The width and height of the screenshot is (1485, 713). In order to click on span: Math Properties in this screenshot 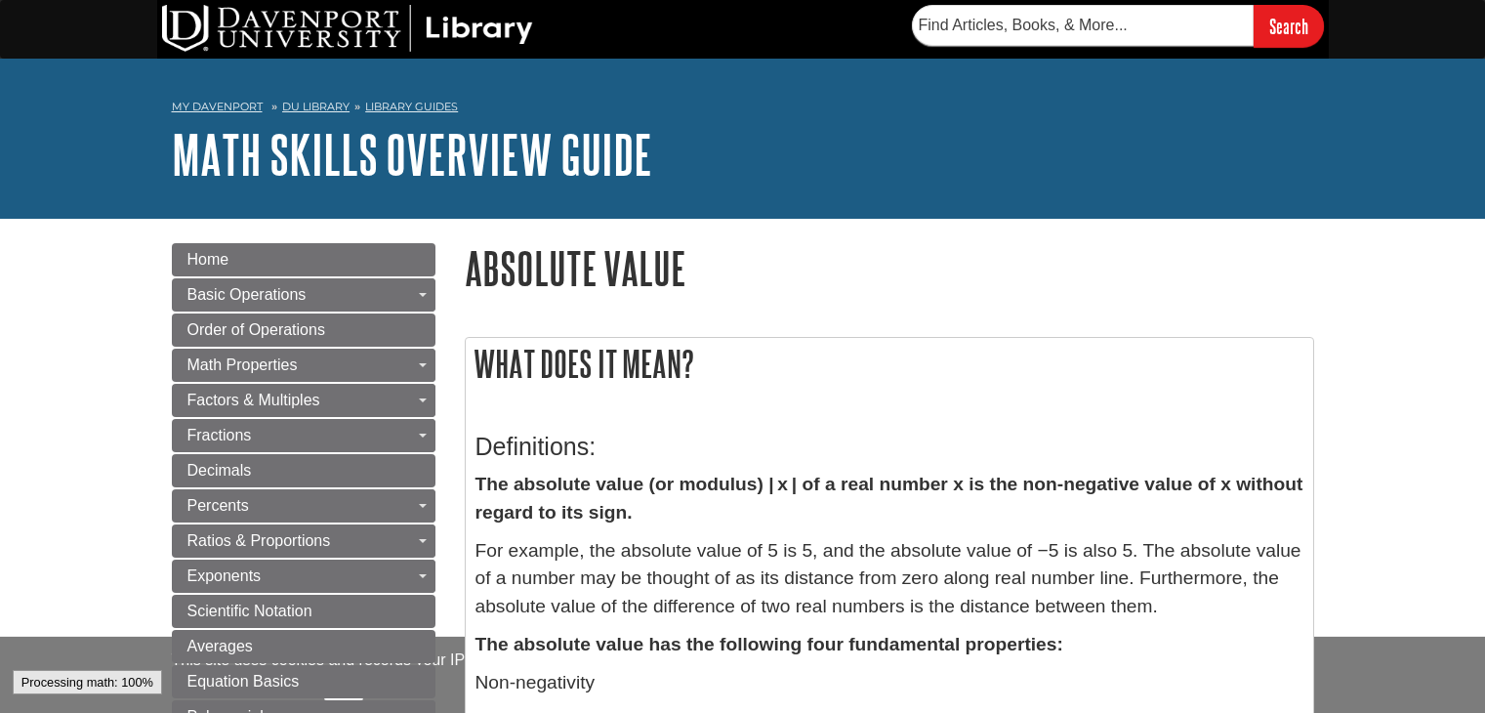, I will do `click(242, 364)`.